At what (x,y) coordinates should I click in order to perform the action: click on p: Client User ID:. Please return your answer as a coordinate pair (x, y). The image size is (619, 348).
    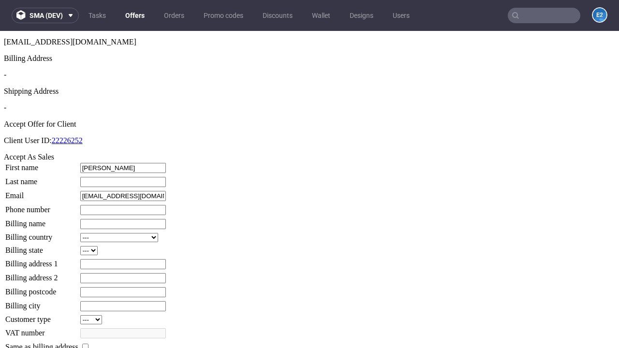
    Looking at the image, I should click on (310, 110).